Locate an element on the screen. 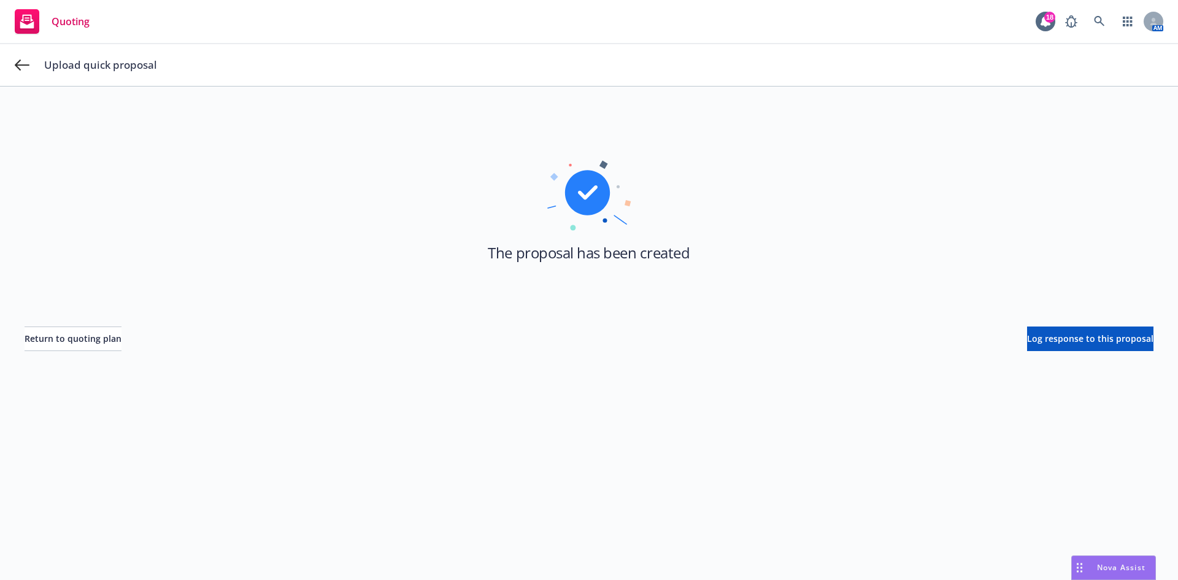 The height and width of the screenshot is (580, 1178). span: Log response to this proposal is located at coordinates (1091, 338).